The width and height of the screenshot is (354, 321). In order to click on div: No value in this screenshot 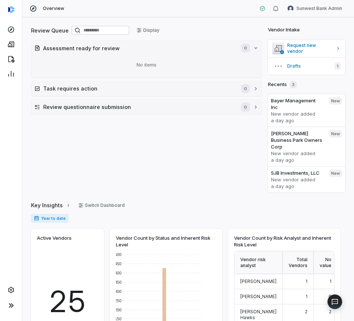, I will do `click(325, 262)`.